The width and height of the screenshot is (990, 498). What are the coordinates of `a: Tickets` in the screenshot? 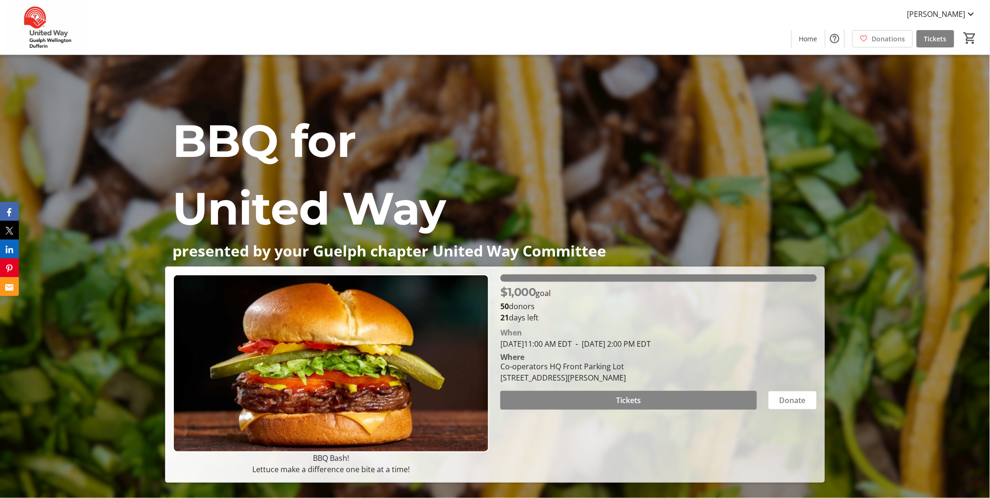 It's located at (936, 39).